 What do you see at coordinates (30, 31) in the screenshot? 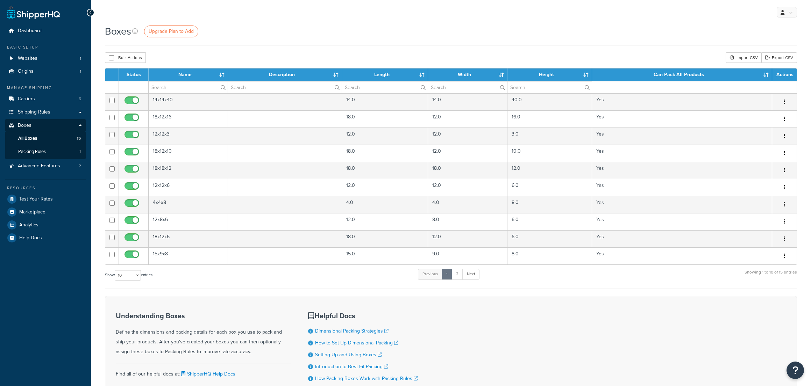
I see `span: Dashboard` at bounding box center [30, 31].